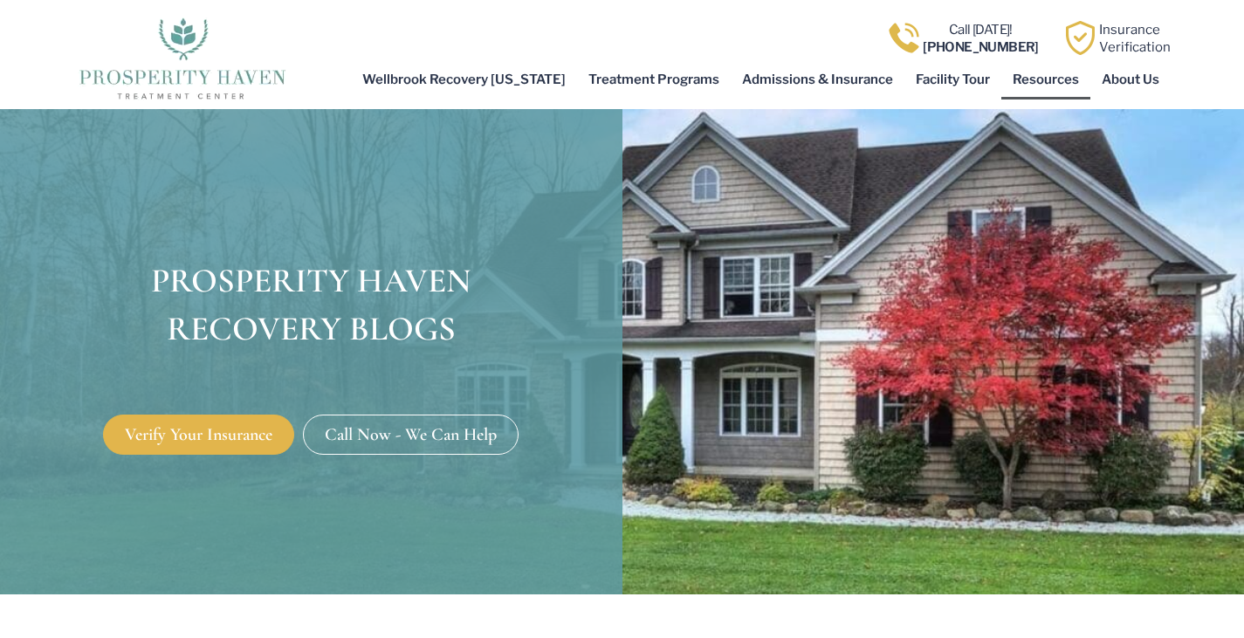 The height and width of the screenshot is (638, 1244). What do you see at coordinates (817, 79) in the screenshot?
I see `a: Admissions & Insurance` at bounding box center [817, 79].